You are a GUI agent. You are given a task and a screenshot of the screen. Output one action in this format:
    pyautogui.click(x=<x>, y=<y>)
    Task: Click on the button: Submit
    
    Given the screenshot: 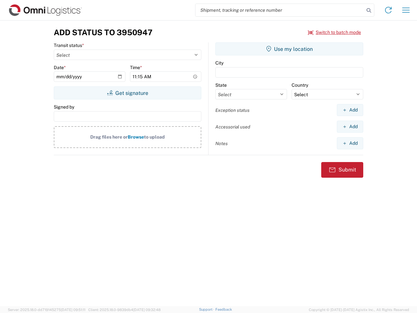 What is the action you would take?
    pyautogui.click(x=342, y=170)
    